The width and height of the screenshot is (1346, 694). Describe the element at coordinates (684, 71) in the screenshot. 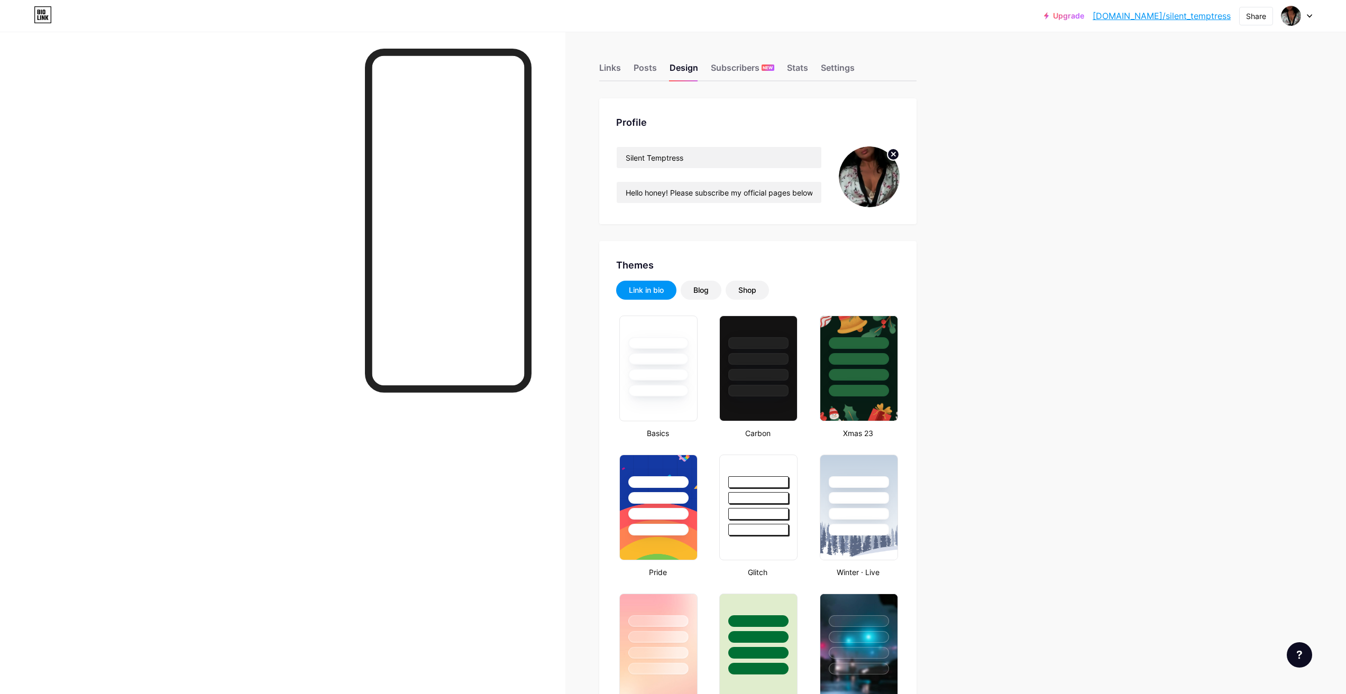

I see `div: Design` at that location.